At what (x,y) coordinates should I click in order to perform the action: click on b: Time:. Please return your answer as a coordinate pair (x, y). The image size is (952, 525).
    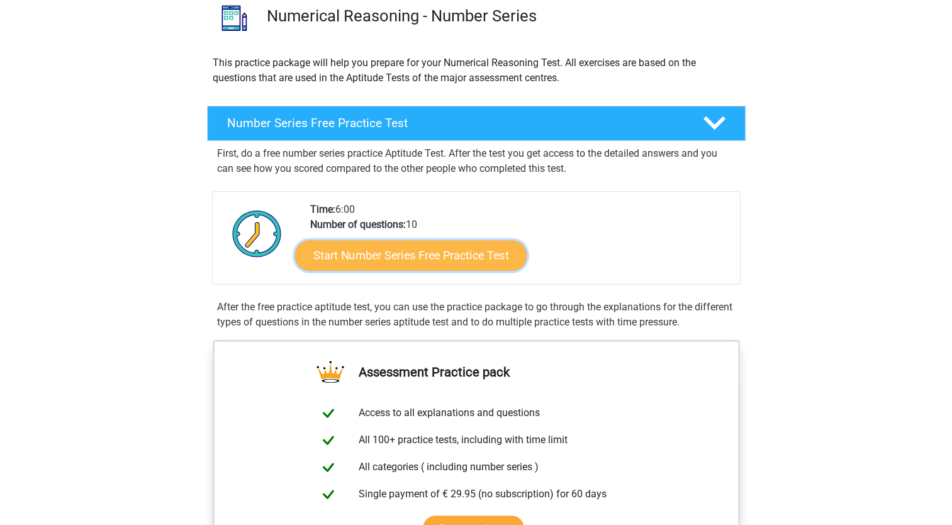
    Looking at the image, I should click on (323, 209).